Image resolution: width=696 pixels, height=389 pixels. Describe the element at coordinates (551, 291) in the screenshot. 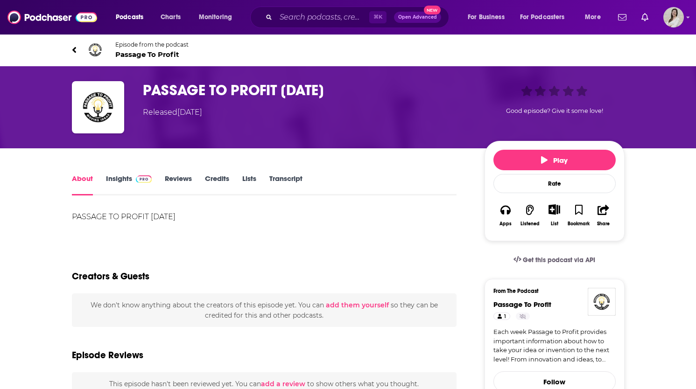

I see `h3: From The Podcast` at that location.